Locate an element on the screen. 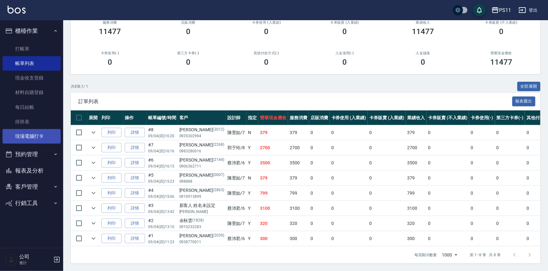 The image size is (548, 271). td: #1 is located at coordinates (162, 239).